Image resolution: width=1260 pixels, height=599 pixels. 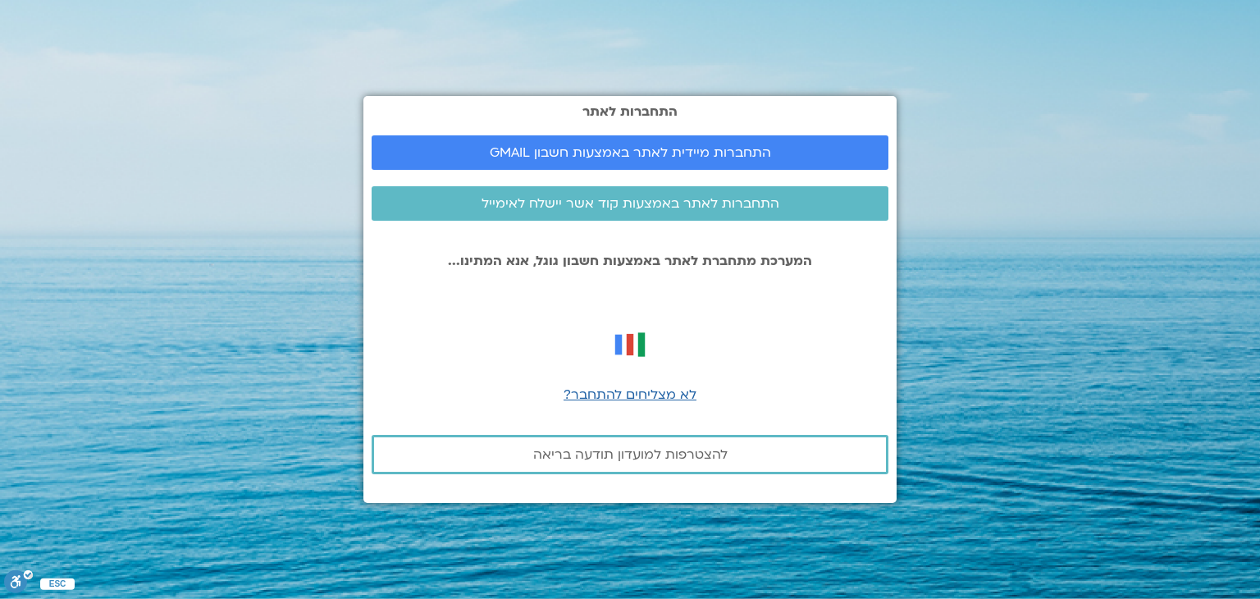 I want to click on span: התחברות מיידית לאתר באמצעות חשבון GMAIL, so click(x=630, y=153).